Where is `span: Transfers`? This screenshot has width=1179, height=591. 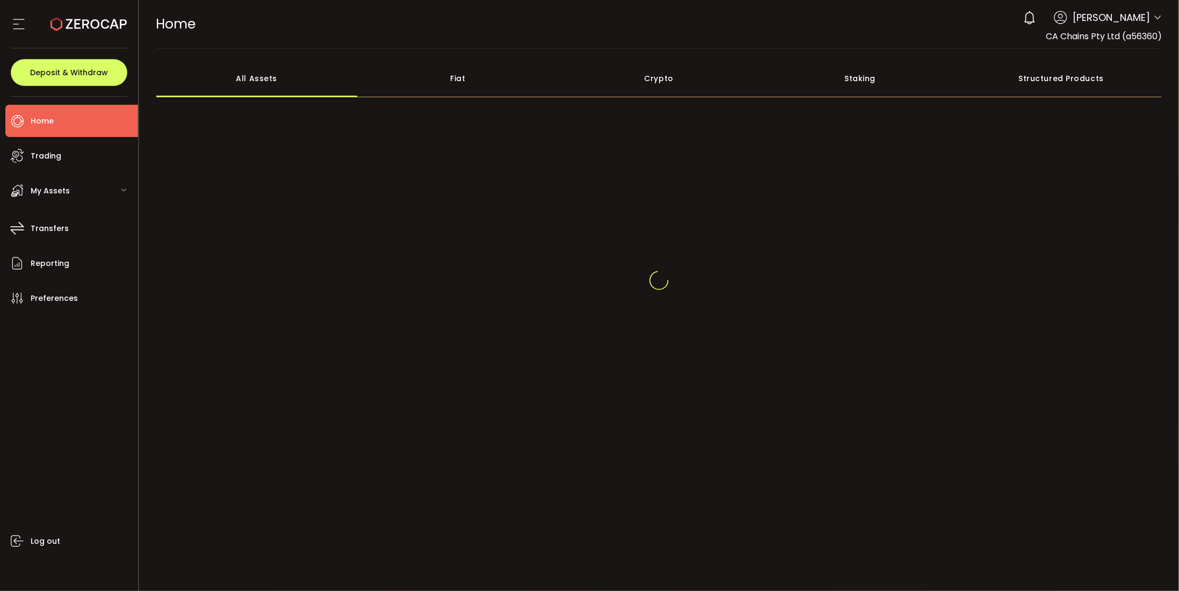 span: Transfers is located at coordinates (49, 228).